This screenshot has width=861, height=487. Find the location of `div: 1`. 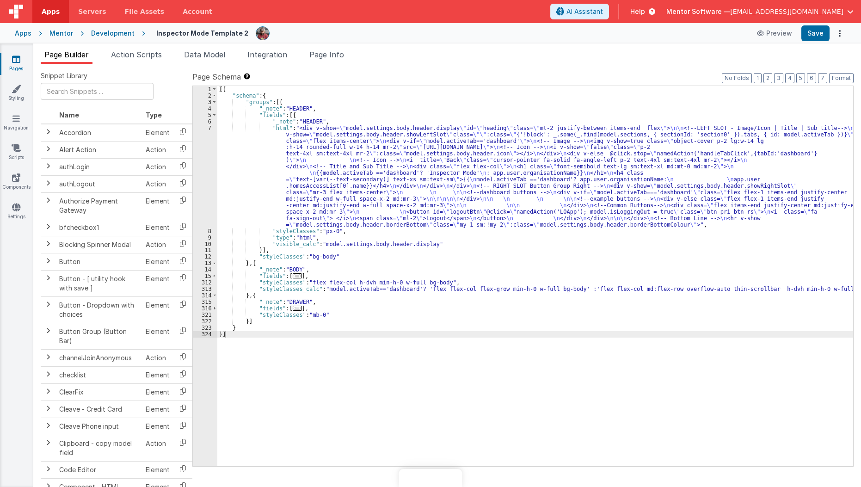

div: 1 is located at coordinates (205, 89).